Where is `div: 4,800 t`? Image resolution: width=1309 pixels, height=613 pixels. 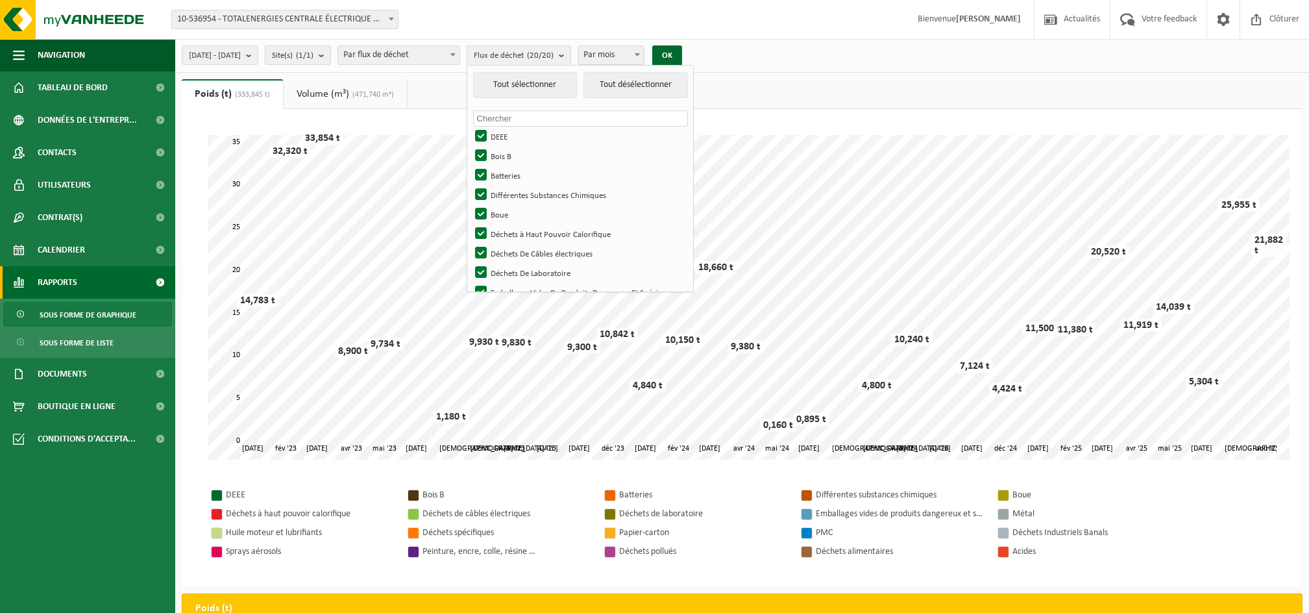 div: 4,800 t is located at coordinates (877, 385).